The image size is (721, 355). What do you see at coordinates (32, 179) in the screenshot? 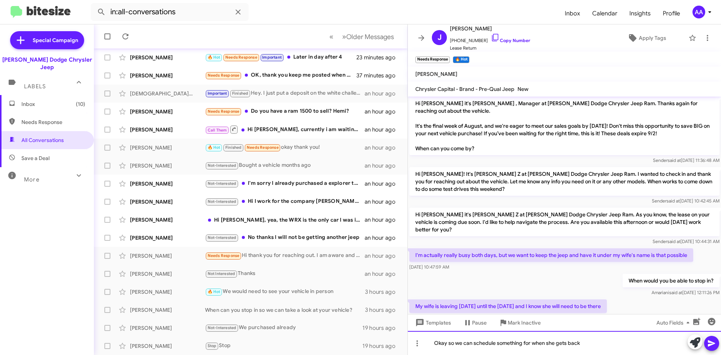
I see `span: More` at bounding box center [32, 179].